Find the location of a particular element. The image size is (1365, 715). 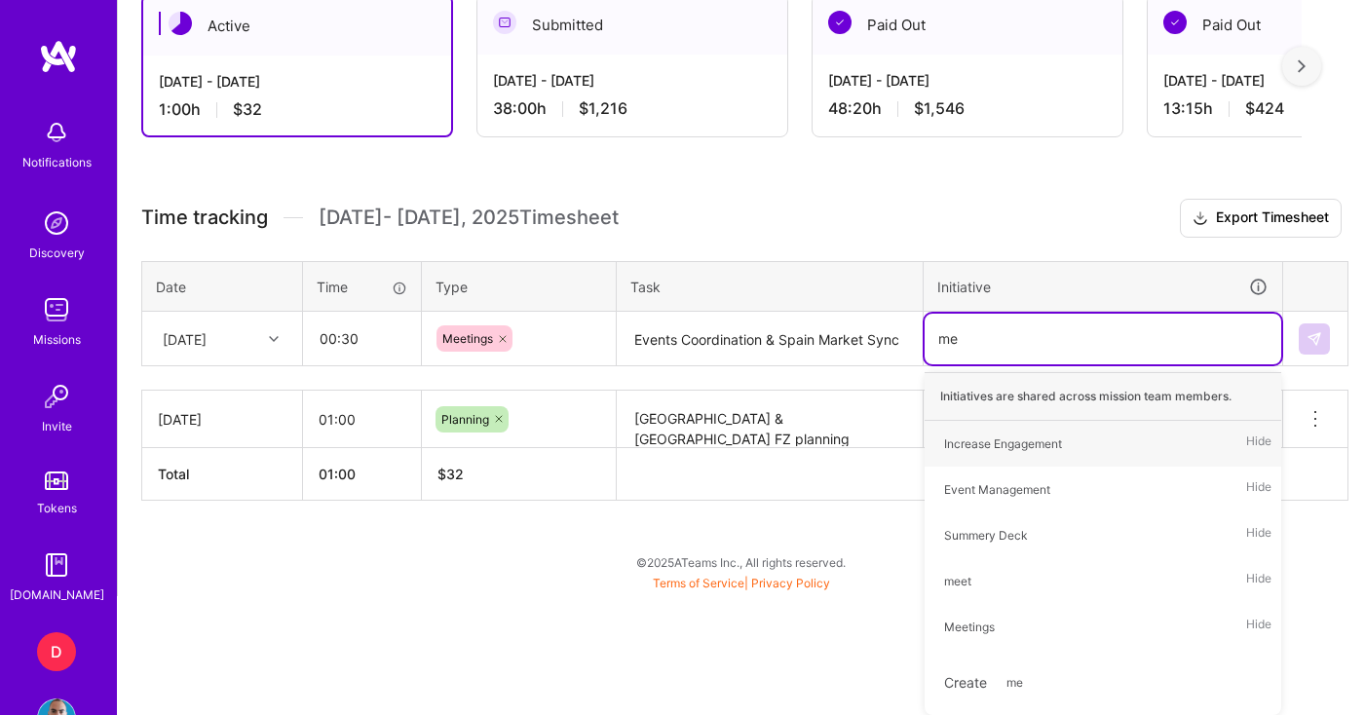

span: $424 is located at coordinates (1265, 108).